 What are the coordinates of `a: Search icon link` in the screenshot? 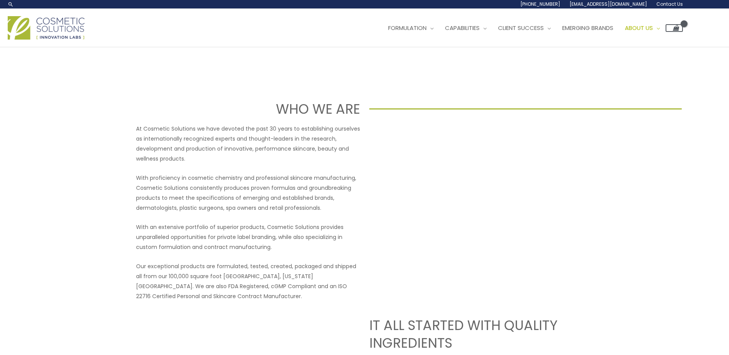 It's located at (11, 4).